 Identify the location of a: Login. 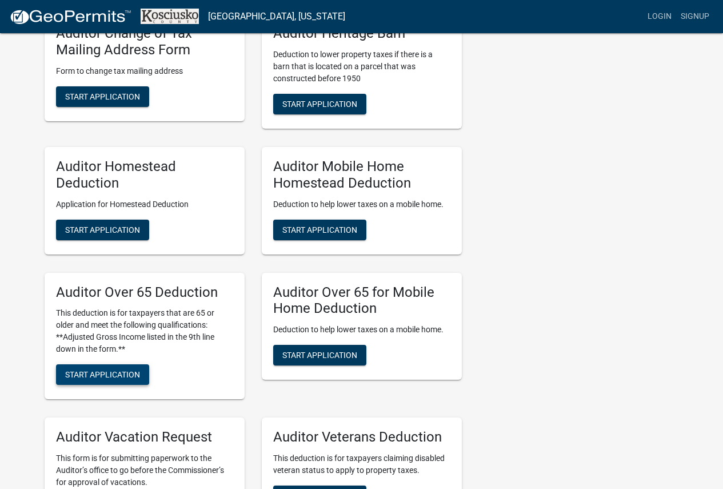
(660, 17).